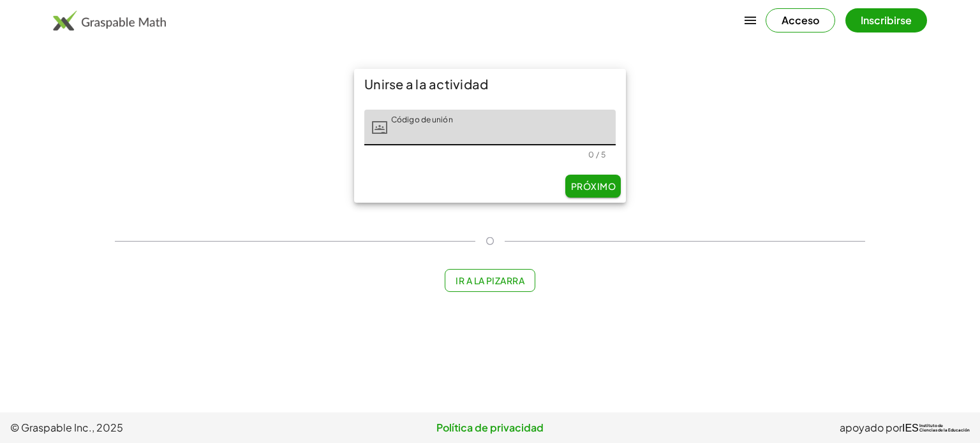 This screenshot has width=980, height=443. Describe the element at coordinates (490, 427) in the screenshot. I see `font: Política de privacidad` at that location.